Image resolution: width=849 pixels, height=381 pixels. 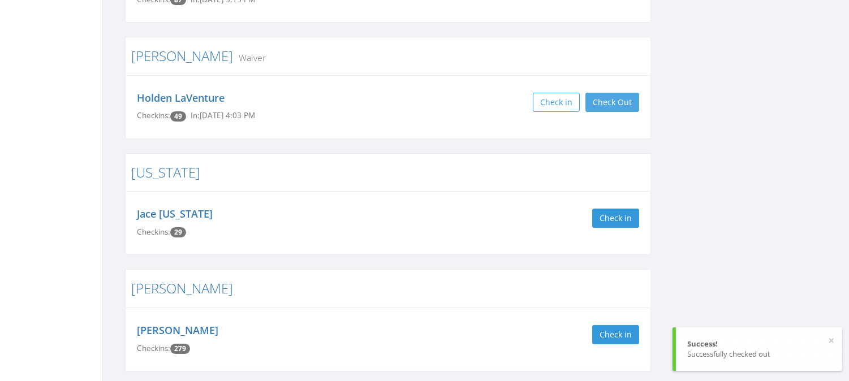 What do you see at coordinates (249, 58) in the screenshot?
I see `small: Waiver` at bounding box center [249, 58].